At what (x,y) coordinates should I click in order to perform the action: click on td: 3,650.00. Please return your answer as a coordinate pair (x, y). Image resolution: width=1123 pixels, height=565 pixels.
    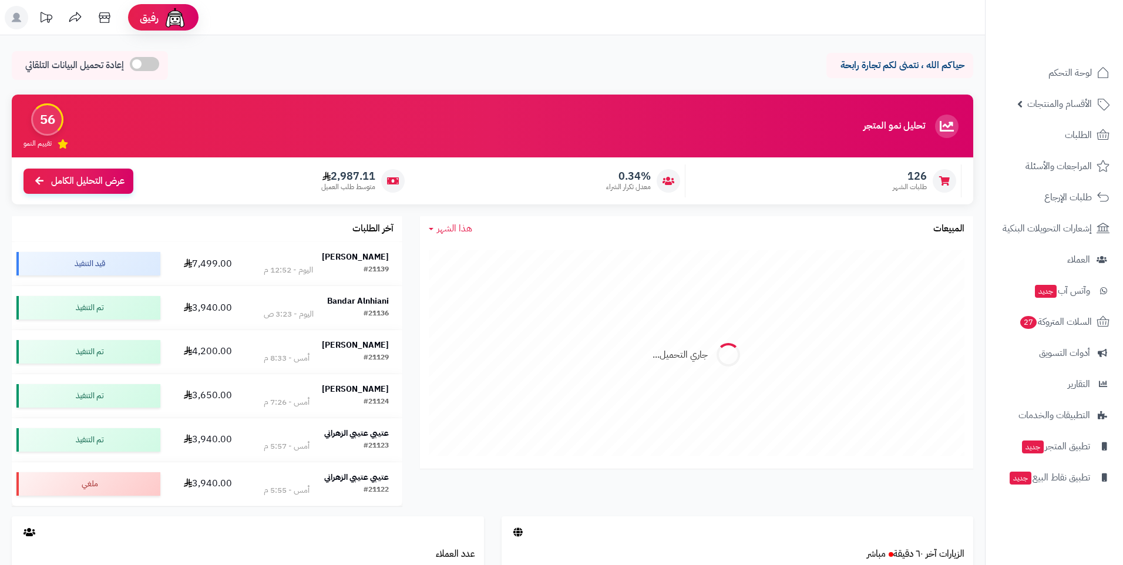
    Looking at the image, I should click on (207, 396).